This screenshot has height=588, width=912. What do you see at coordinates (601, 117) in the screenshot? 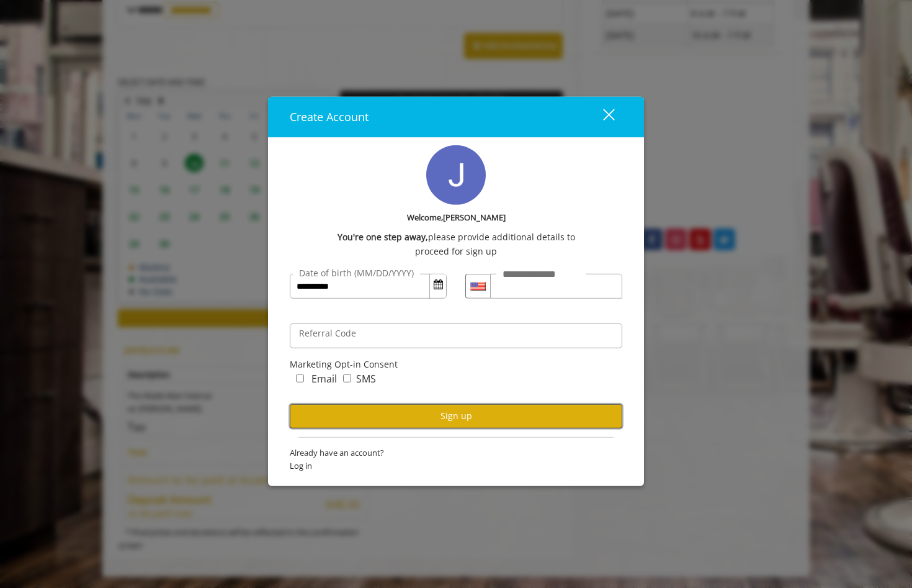
I see `div: close dialog` at bounding box center [601, 117].